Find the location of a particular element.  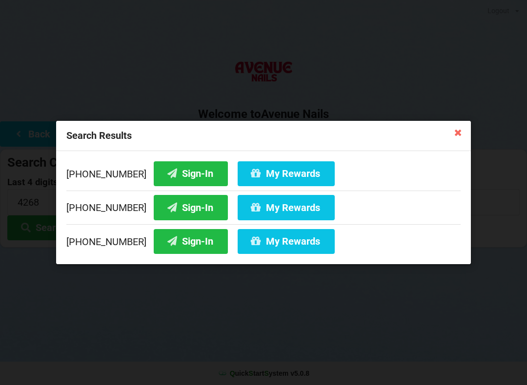

div: Search Results is located at coordinates (263, 136).